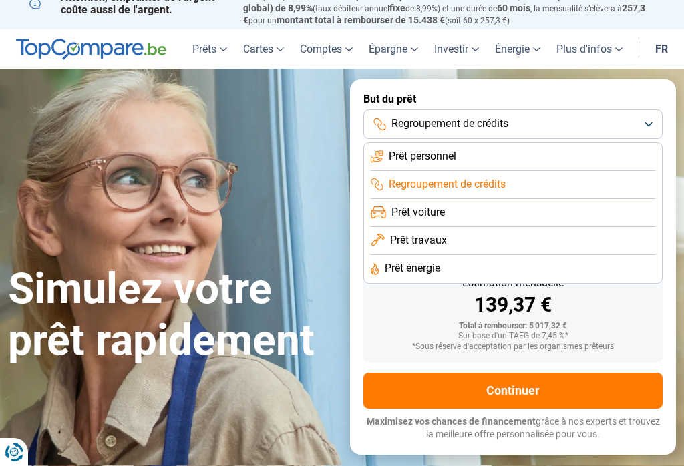 The image size is (684, 466). Describe the element at coordinates (513, 124) in the screenshot. I see `button: Regroupement de crédits` at that location.